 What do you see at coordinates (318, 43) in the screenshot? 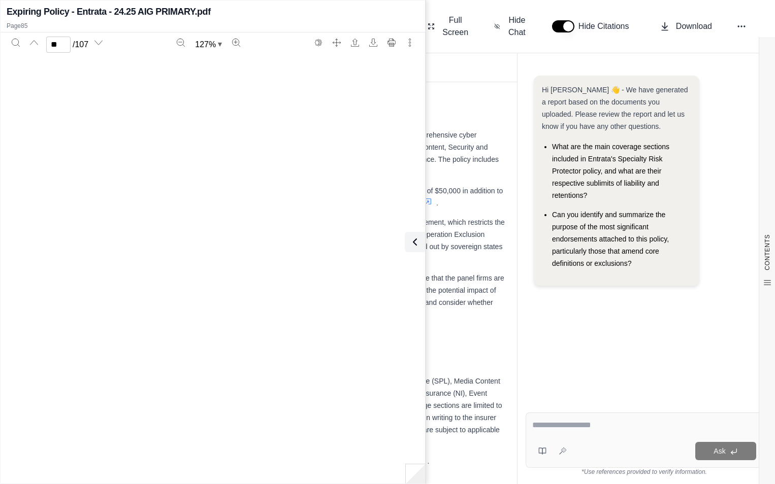
I see `button: Switch to the dark theme` at bounding box center [318, 43].